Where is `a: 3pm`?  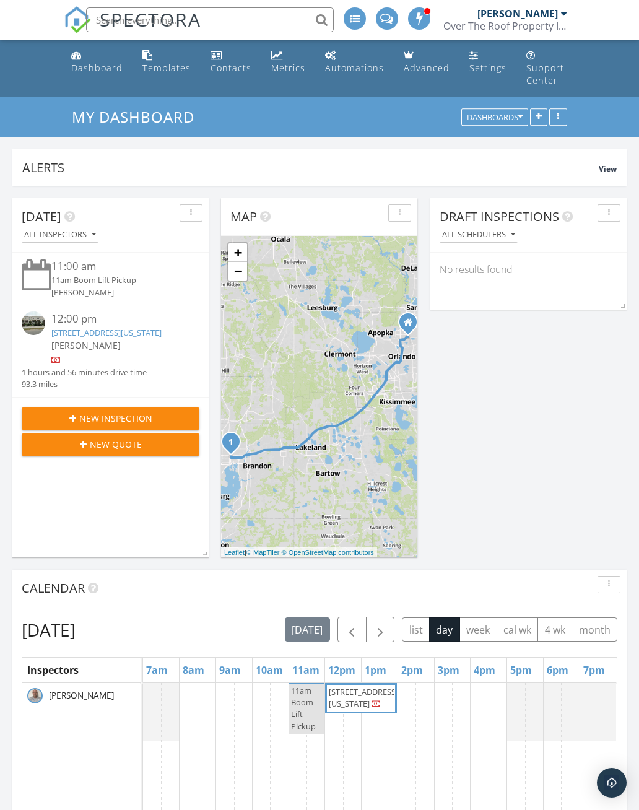
a: 3pm is located at coordinates (449, 670).